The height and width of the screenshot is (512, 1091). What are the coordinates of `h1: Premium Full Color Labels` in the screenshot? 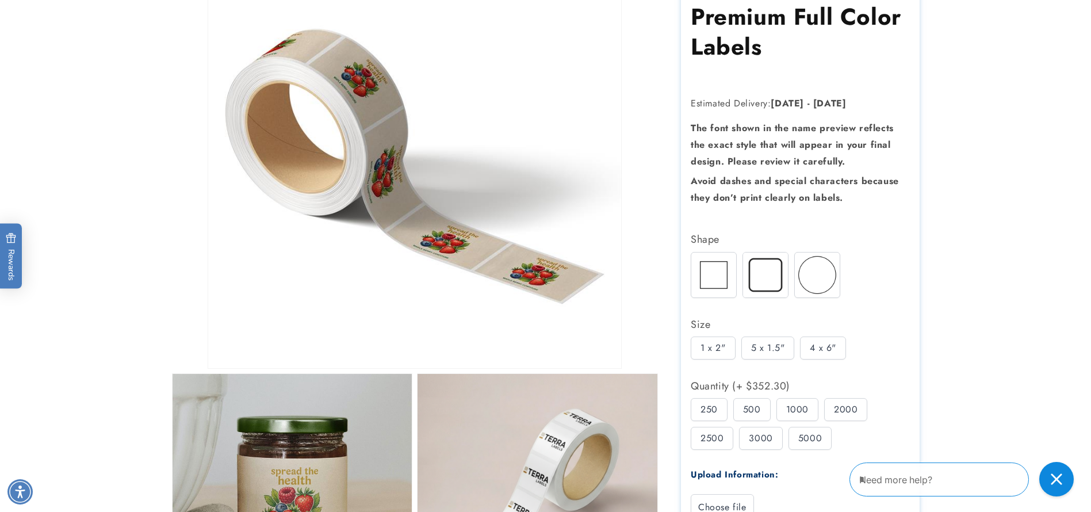 It's located at (800, 31).